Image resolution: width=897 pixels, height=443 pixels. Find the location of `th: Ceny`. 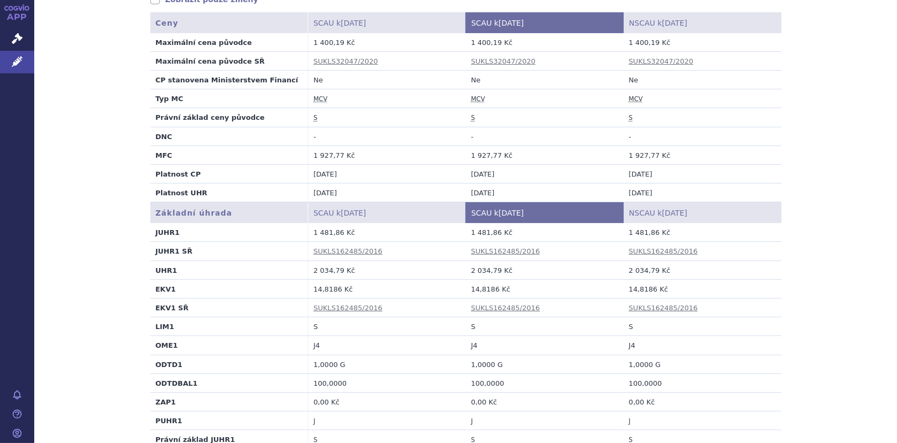

th: Ceny is located at coordinates (229, 22).